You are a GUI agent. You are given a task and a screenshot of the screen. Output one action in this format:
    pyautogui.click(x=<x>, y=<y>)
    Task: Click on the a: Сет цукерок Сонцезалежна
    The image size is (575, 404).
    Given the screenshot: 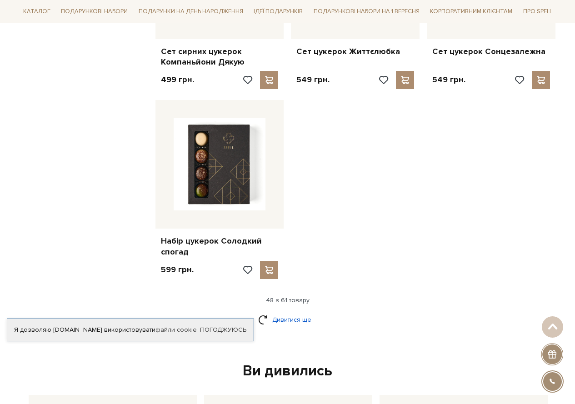 What is the action you would take?
    pyautogui.click(x=491, y=51)
    